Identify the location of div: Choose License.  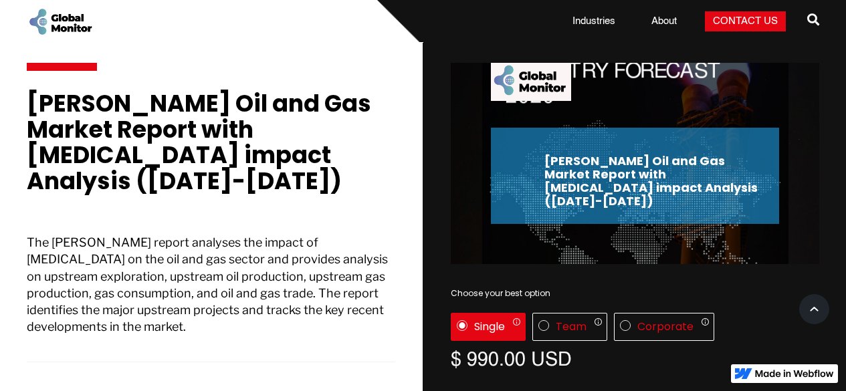
(634, 327).